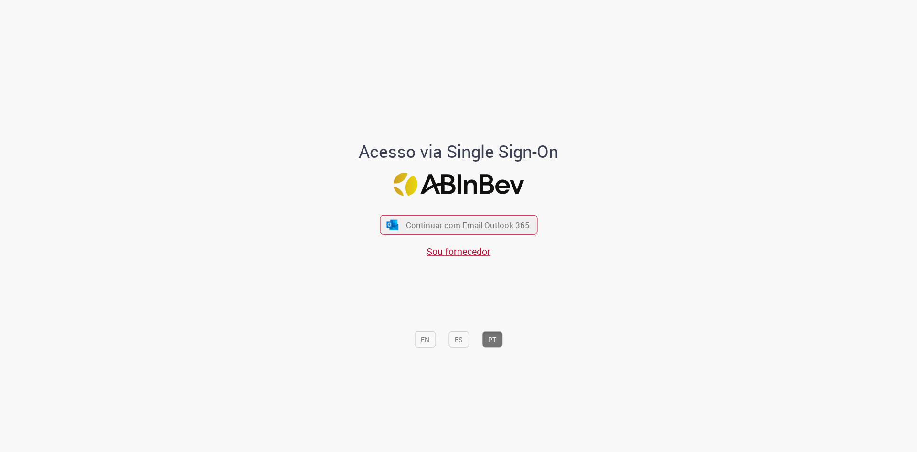 The image size is (917, 452). Describe the element at coordinates (468, 225) in the screenshot. I see `span: Continuar com Email Outlook 365` at that location.